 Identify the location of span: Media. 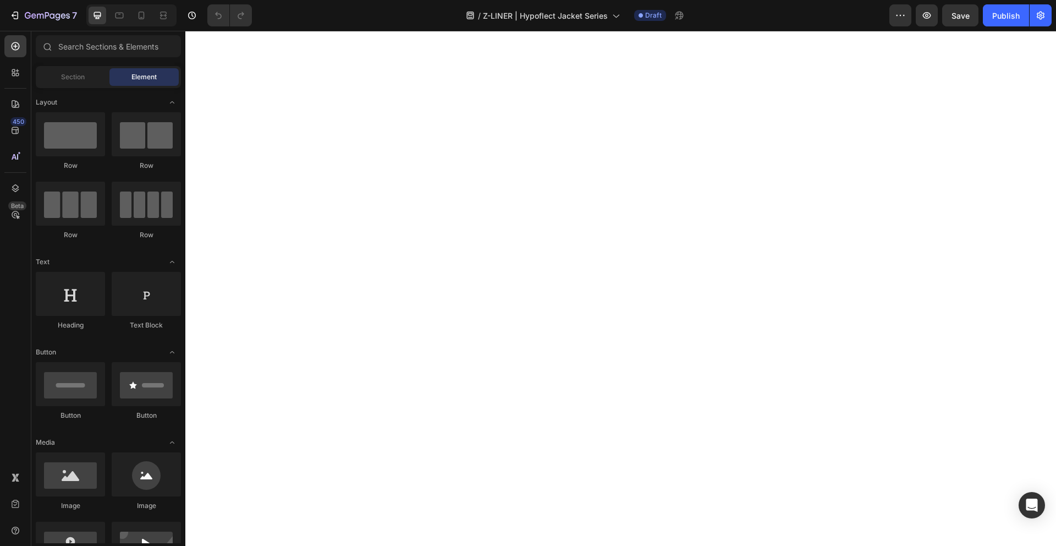
(45, 442).